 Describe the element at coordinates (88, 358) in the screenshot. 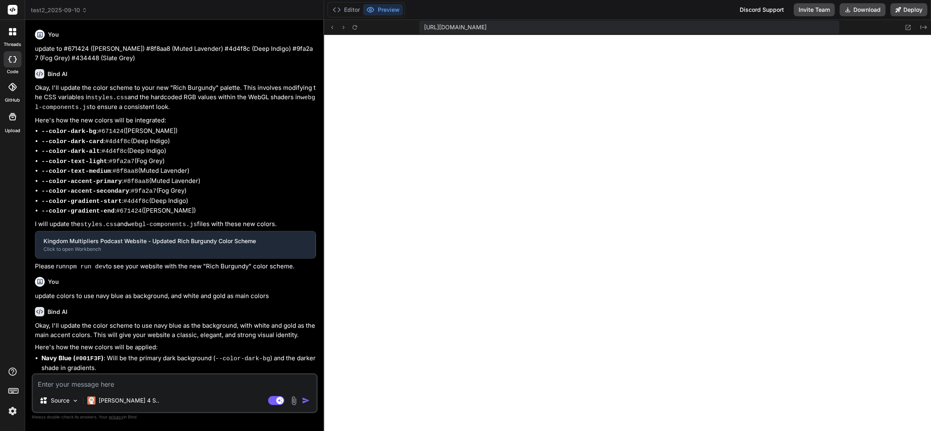

I see `code: #001F3F` at that location.